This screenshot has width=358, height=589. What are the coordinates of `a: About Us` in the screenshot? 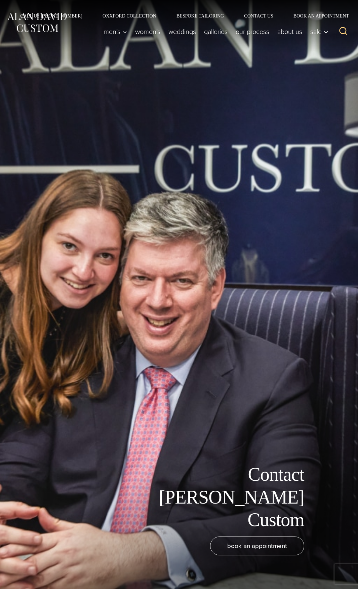 It's located at (290, 32).